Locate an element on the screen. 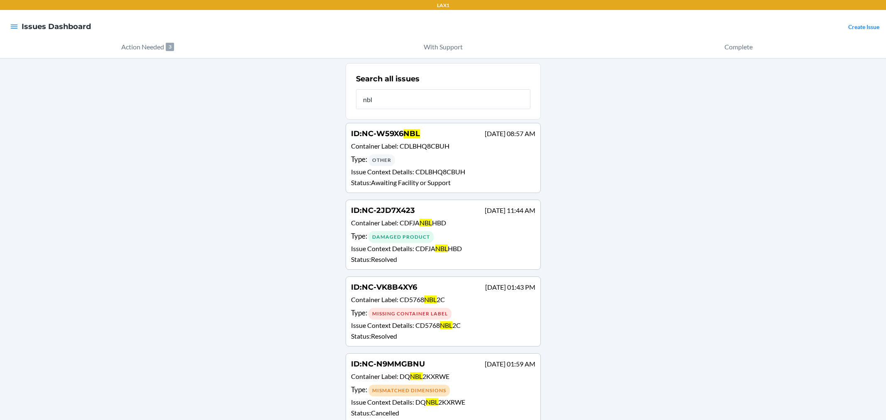 The image size is (886, 420). p: With Support is located at coordinates (443, 47).